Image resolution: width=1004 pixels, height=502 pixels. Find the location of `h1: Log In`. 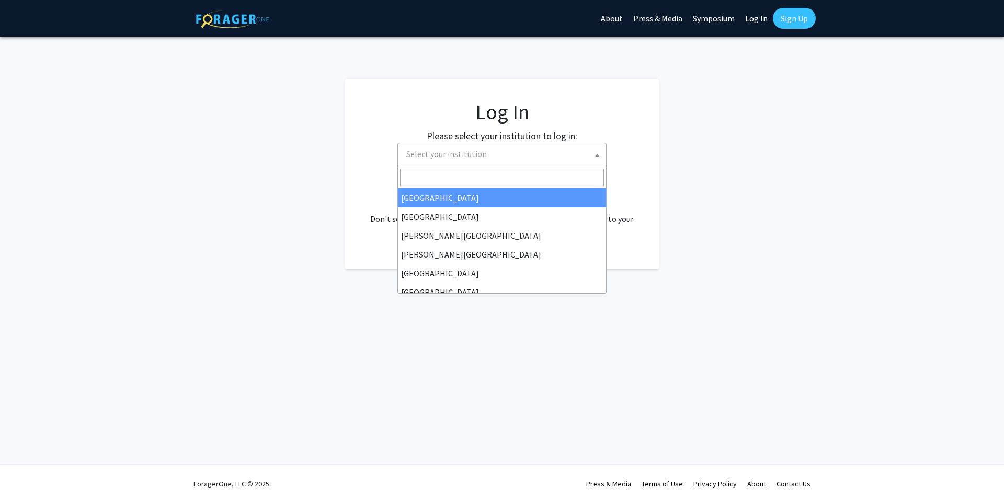

h1: Log In is located at coordinates (502, 112).